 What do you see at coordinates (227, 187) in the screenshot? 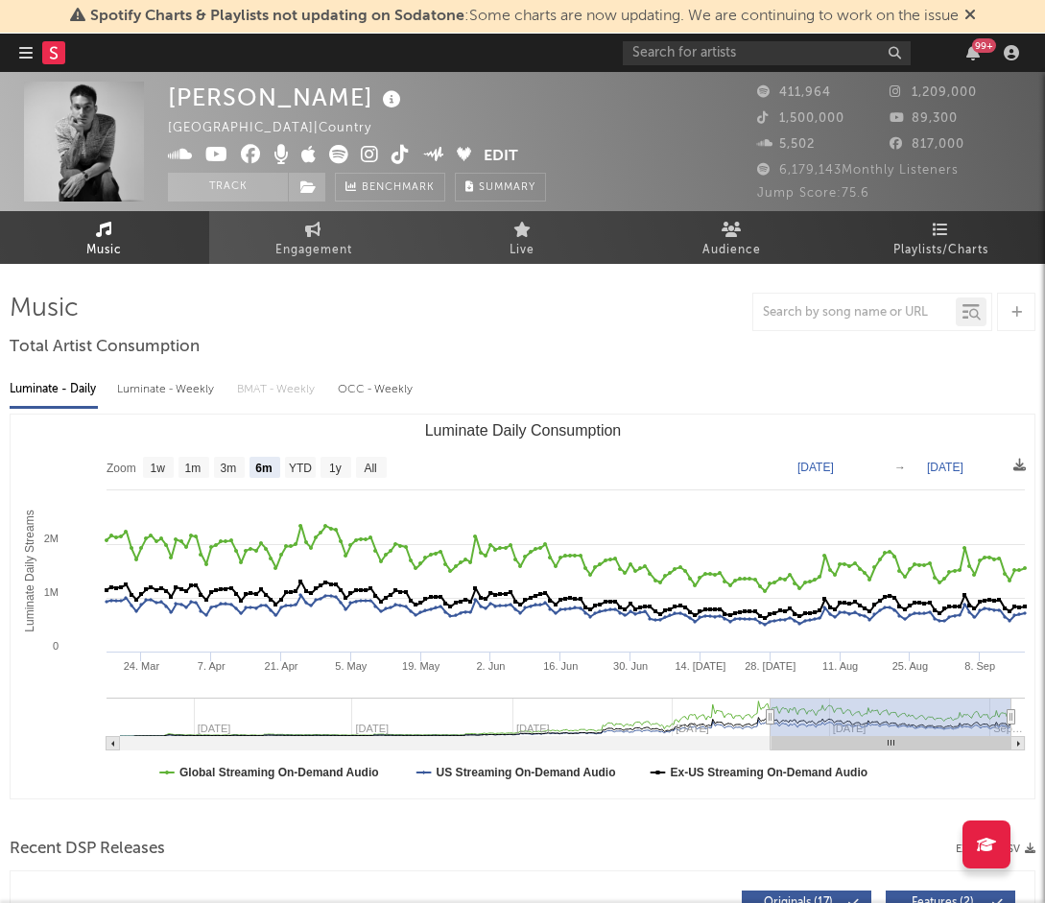
I see `button: Track` at bounding box center [227, 187].